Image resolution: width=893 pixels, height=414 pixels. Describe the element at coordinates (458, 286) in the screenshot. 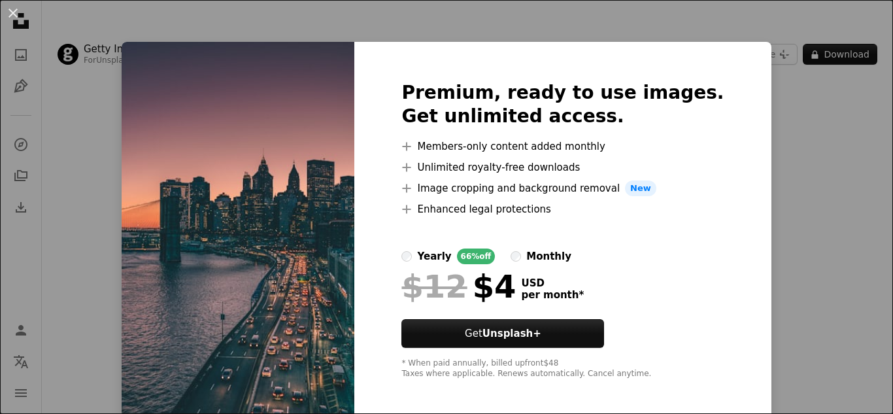

I see `div: $4` at that location.